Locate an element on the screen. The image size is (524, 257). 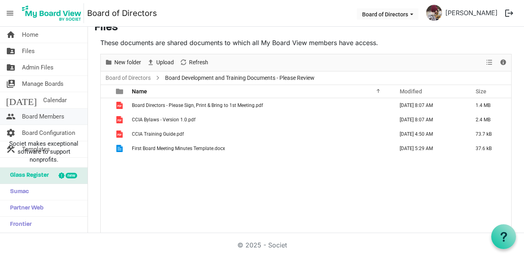
span: Calendar is located at coordinates (55, 100).